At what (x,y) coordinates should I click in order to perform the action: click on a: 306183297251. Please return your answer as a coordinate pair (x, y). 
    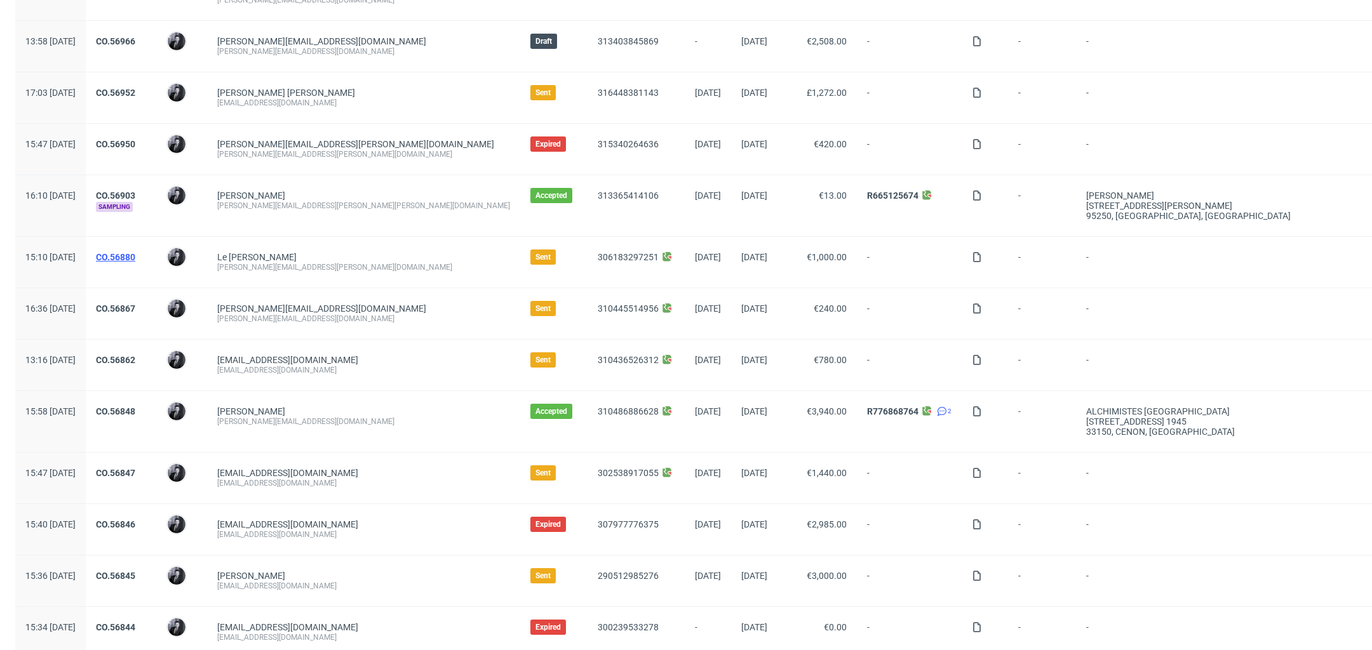
    Looking at the image, I should click on (628, 257).